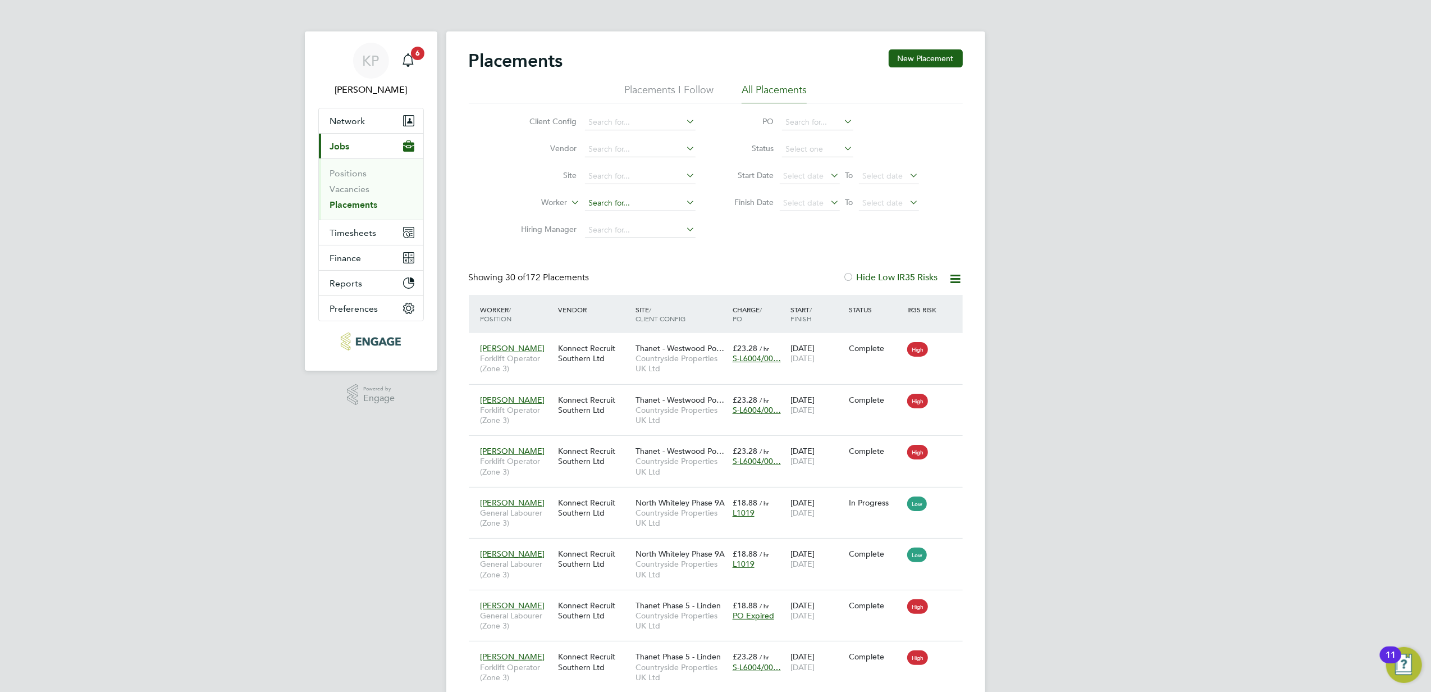 Image resolution: width=1431 pixels, height=692 pixels. Describe the element at coordinates (340, 146) in the screenshot. I see `span: Jobs` at that location.